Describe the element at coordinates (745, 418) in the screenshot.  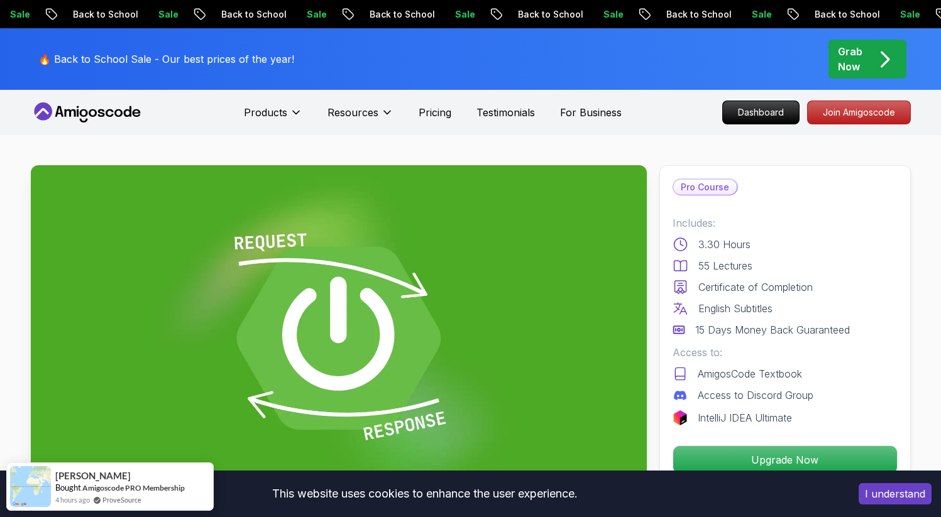
I see `p: IntelliJ IDEA Ultimate` at that location.